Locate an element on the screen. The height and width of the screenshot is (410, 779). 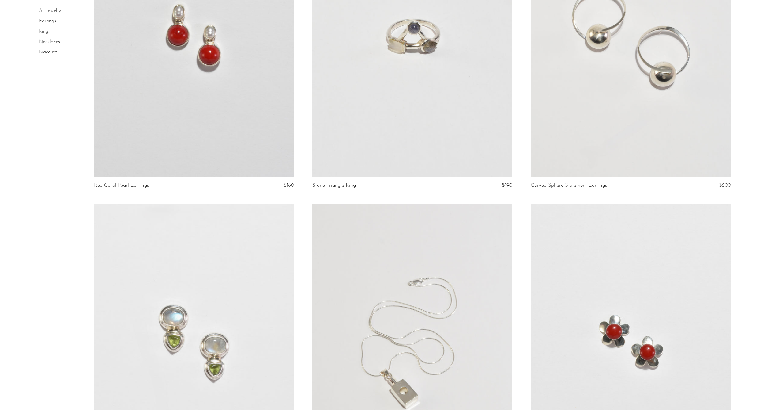
a: Rings is located at coordinates (44, 32).